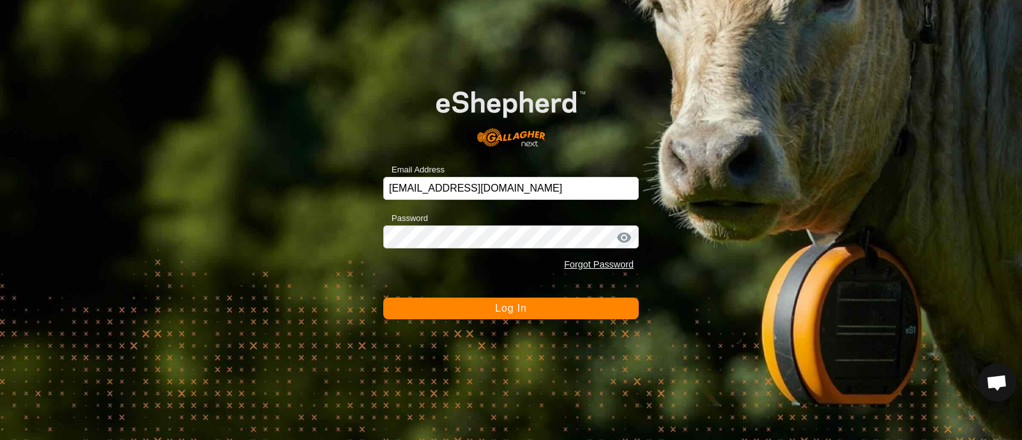 The width and height of the screenshot is (1022, 440). What do you see at coordinates (511, 113) in the screenshot?
I see `img: E-shepherd Logo` at bounding box center [511, 113].